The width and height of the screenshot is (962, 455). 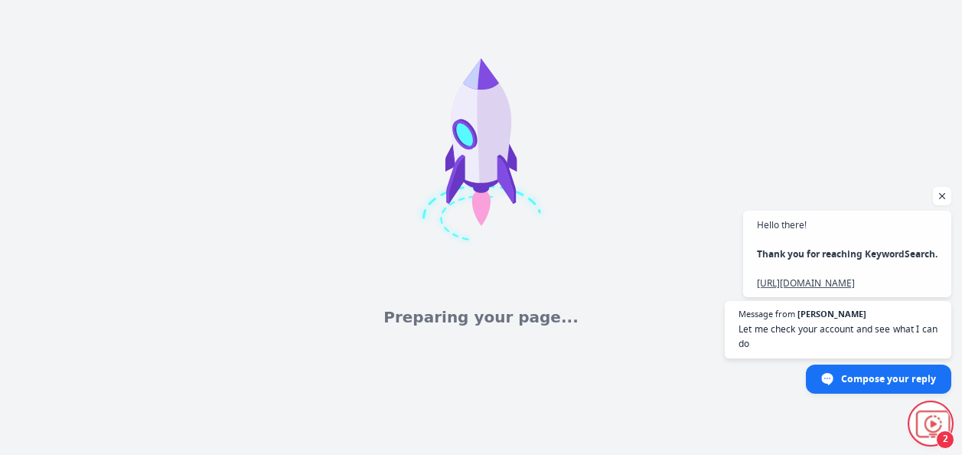 I want to click on span: Hello there!, so click(x=847, y=253).